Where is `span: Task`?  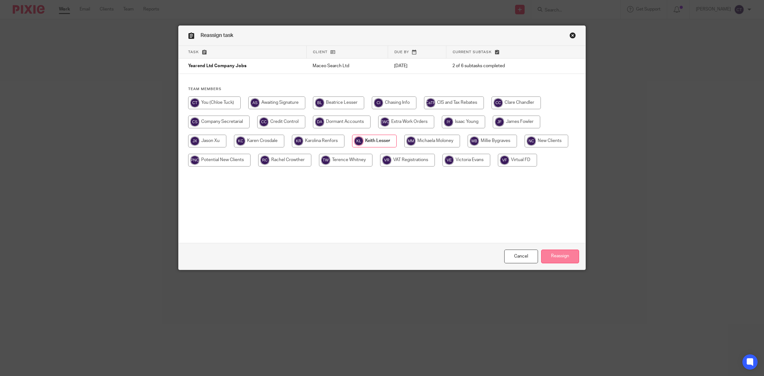
span: Task is located at coordinates (194, 52).